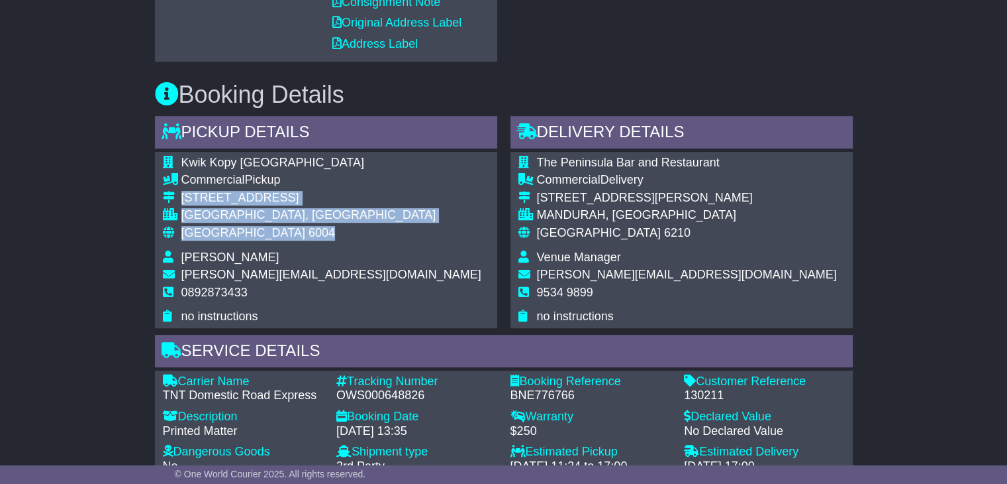 The width and height of the screenshot is (1007, 484). Describe the element at coordinates (360, 466) in the screenshot. I see `span: 3rd Party` at that location.